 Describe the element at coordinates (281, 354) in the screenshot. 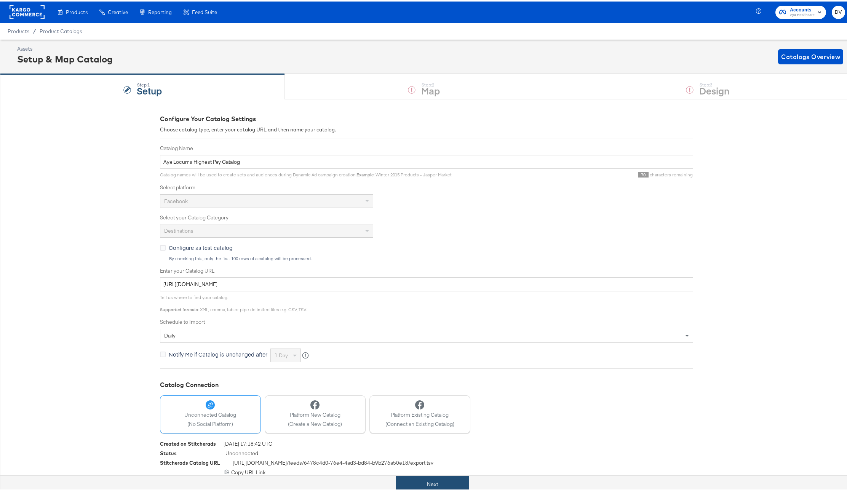

I see `span: 1 day` at that location.